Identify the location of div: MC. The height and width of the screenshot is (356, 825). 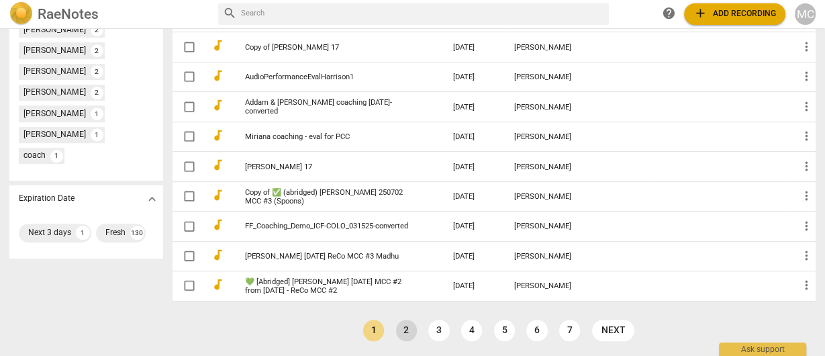
(805, 13).